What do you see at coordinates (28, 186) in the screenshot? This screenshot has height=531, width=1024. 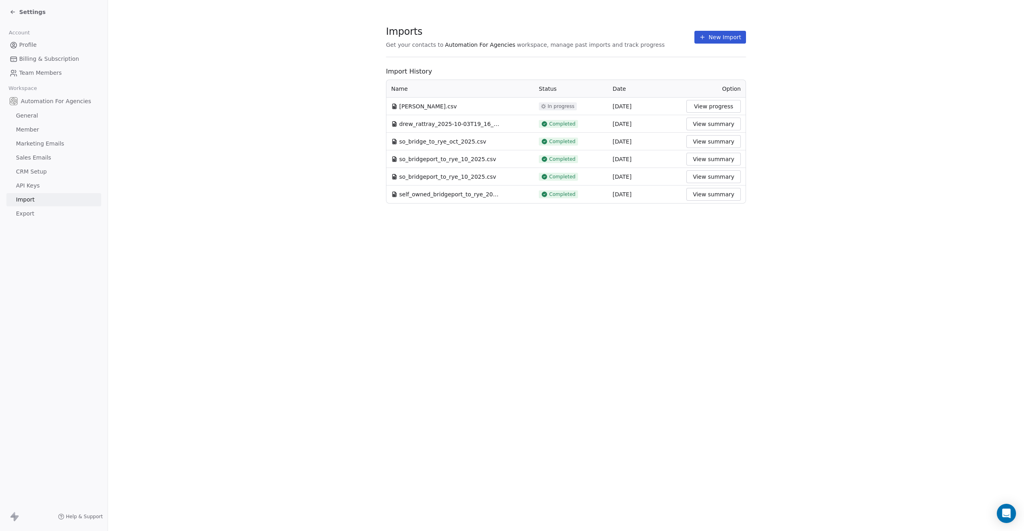 I see `span: API Keys` at bounding box center [28, 186].